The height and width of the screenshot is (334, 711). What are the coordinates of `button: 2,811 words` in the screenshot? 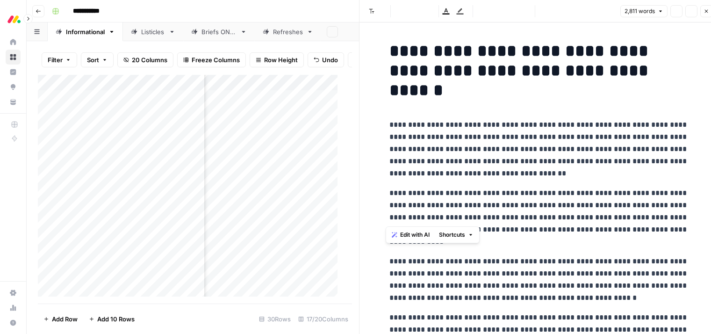 It's located at (644, 11).